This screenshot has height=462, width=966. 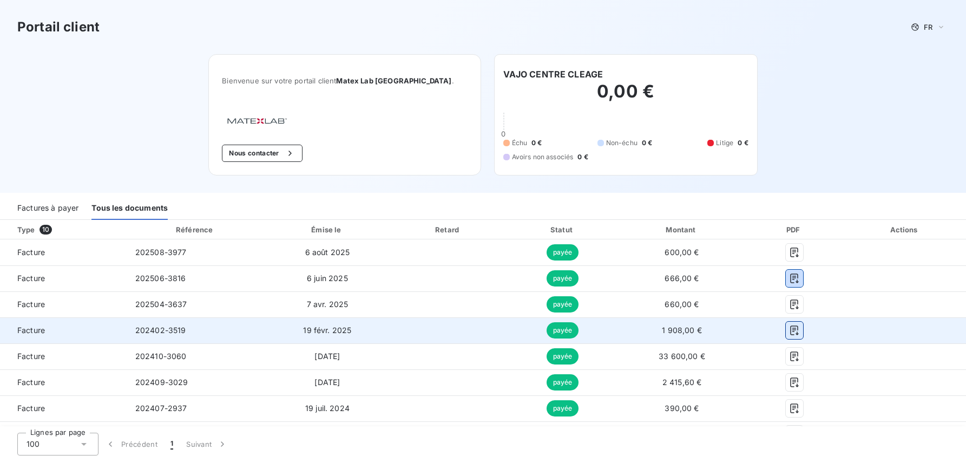 I want to click on span: 6 juin 2025, so click(x=328, y=278).